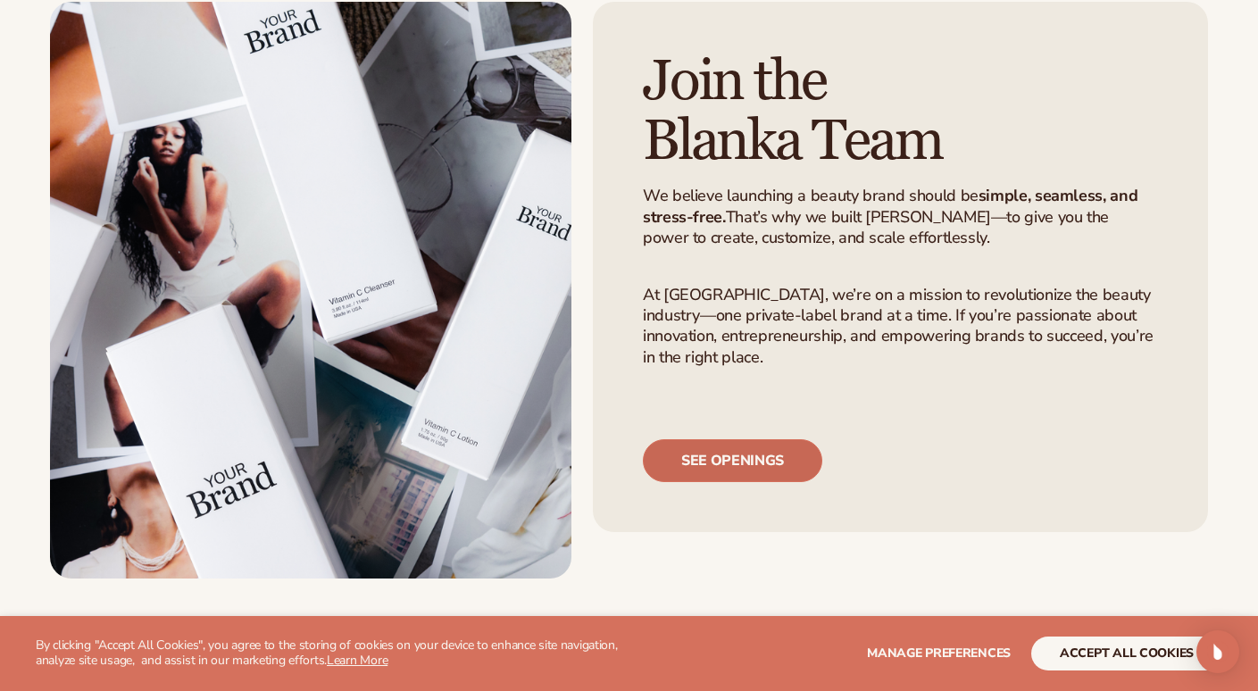 The image size is (1258, 691). What do you see at coordinates (1127, 654) in the screenshot?
I see `button: accept all cookies` at bounding box center [1127, 654].